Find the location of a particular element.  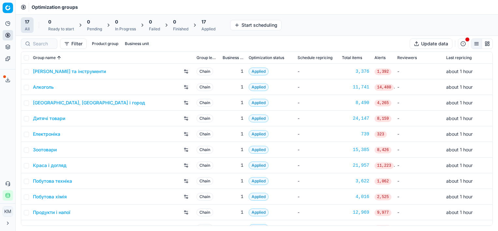

button: Sorted by Group name ascending is located at coordinates (59, 58).